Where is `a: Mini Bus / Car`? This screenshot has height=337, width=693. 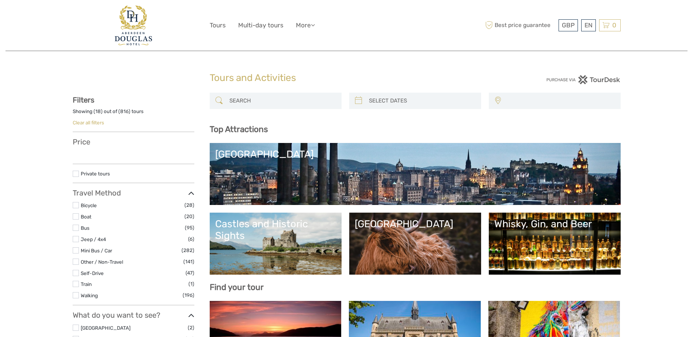
a: Mini Bus / Car is located at coordinates (96, 251).